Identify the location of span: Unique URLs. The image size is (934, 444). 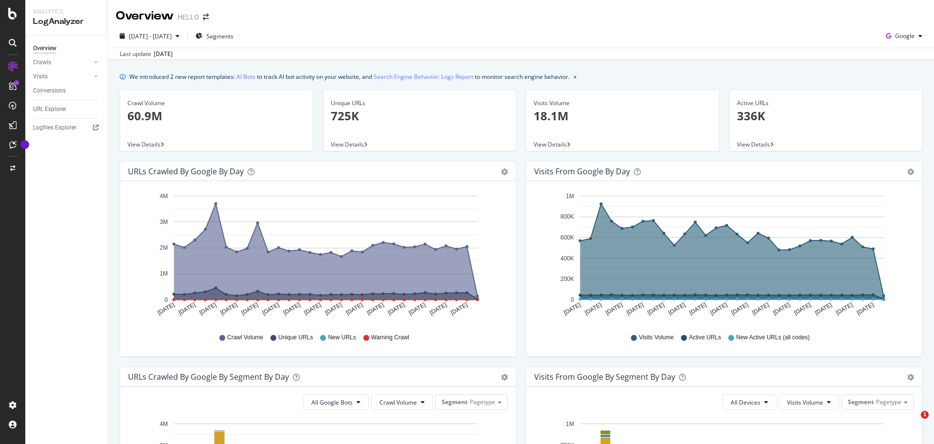
(295, 337).